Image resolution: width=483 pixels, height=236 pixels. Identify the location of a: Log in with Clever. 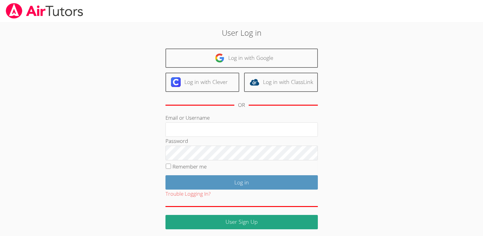
(203, 82).